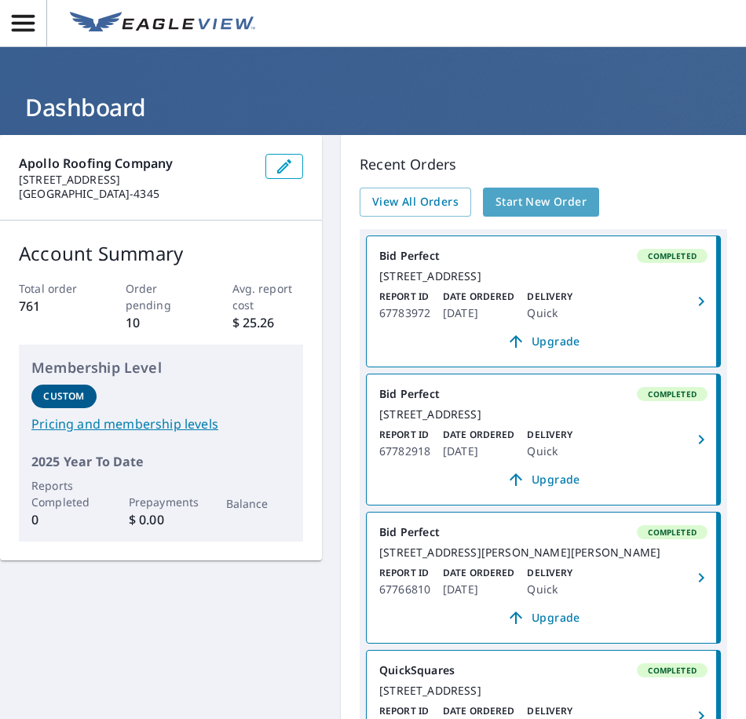  I want to click on p: Prepayments, so click(161, 502).